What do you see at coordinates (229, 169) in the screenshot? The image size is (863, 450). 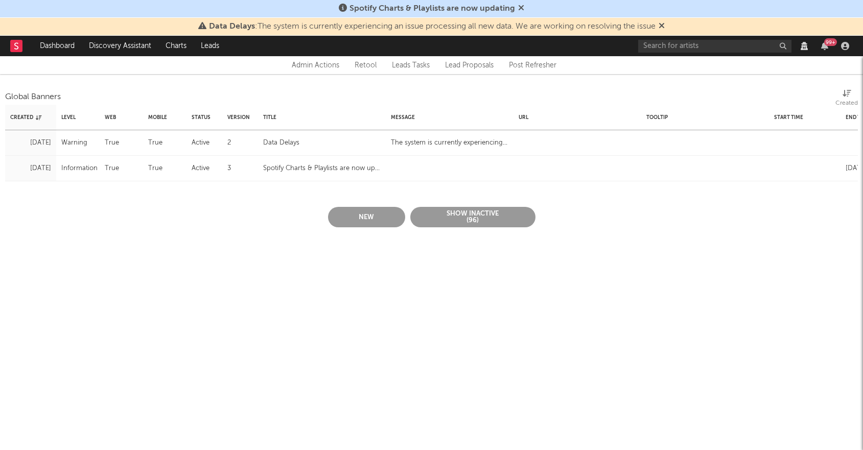 I see `div: 3` at bounding box center [229, 169].